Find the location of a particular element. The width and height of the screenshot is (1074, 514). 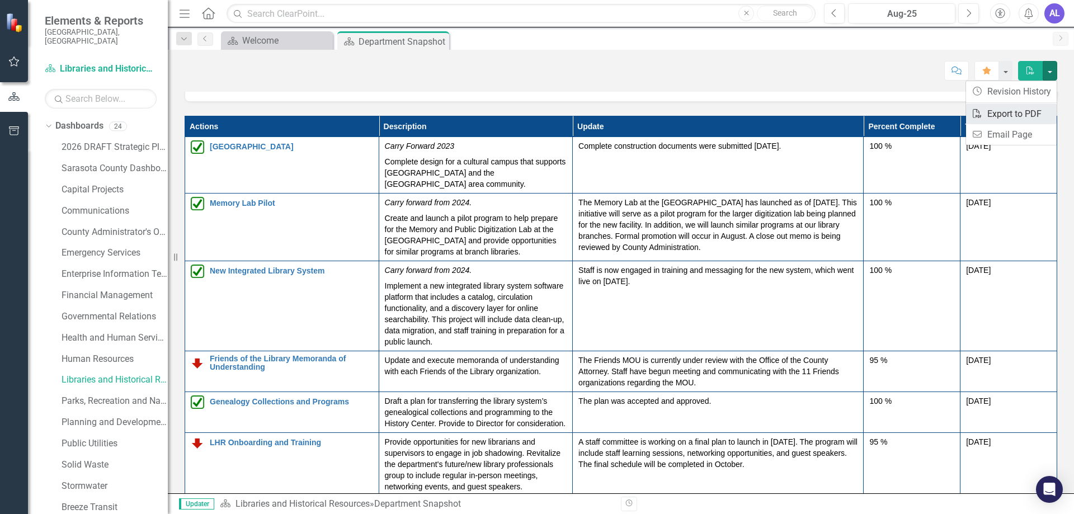

a: LHR Onboarding and Training is located at coordinates (292, 443).